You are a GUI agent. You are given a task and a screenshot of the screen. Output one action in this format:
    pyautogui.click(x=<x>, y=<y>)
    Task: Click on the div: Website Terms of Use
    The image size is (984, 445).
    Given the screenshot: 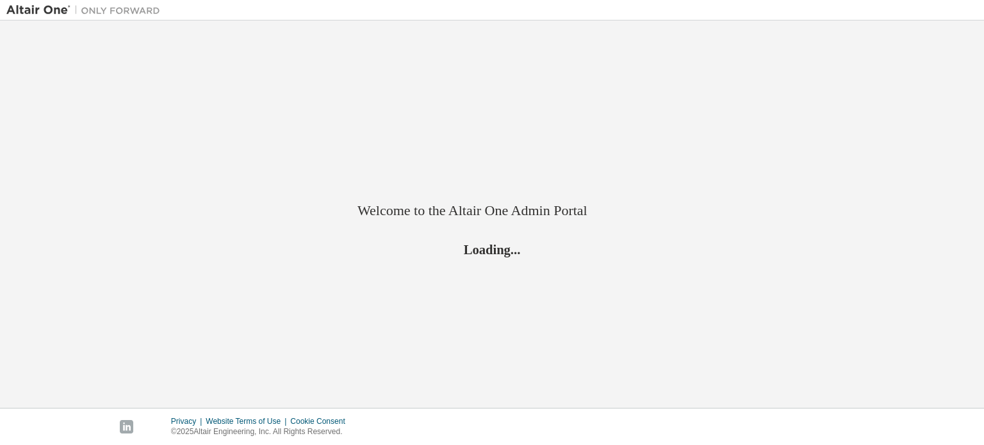 What is the action you would take?
    pyautogui.click(x=248, y=422)
    